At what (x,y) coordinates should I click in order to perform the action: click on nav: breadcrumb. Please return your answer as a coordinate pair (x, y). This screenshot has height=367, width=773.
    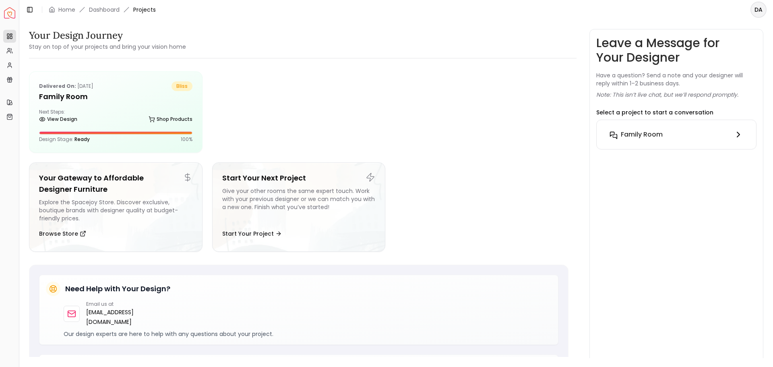
    Looking at the image, I should click on (102, 10).